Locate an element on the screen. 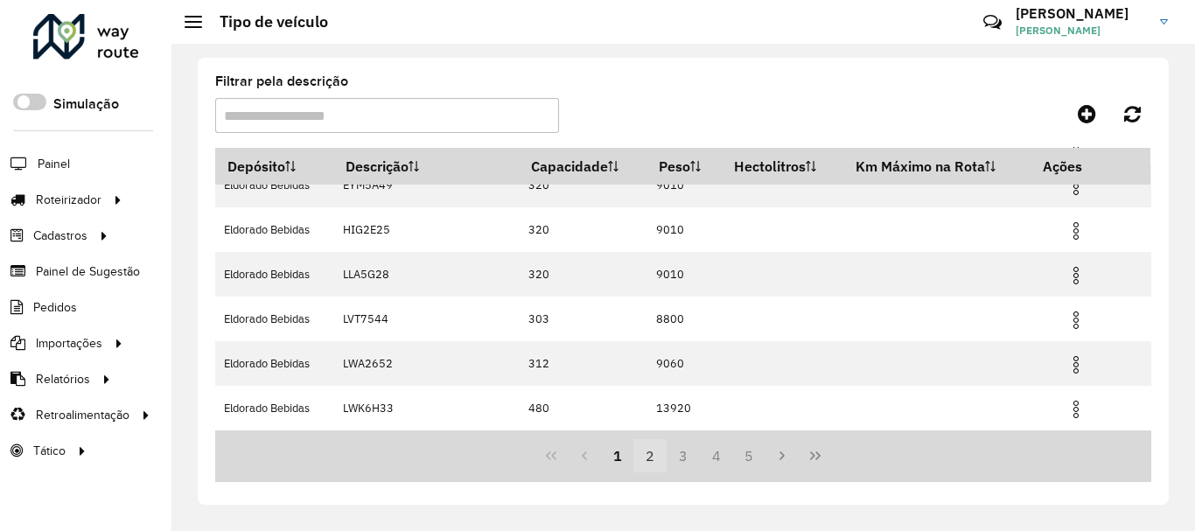 This screenshot has height=531, width=1195. td: 303 is located at coordinates (582, 318).